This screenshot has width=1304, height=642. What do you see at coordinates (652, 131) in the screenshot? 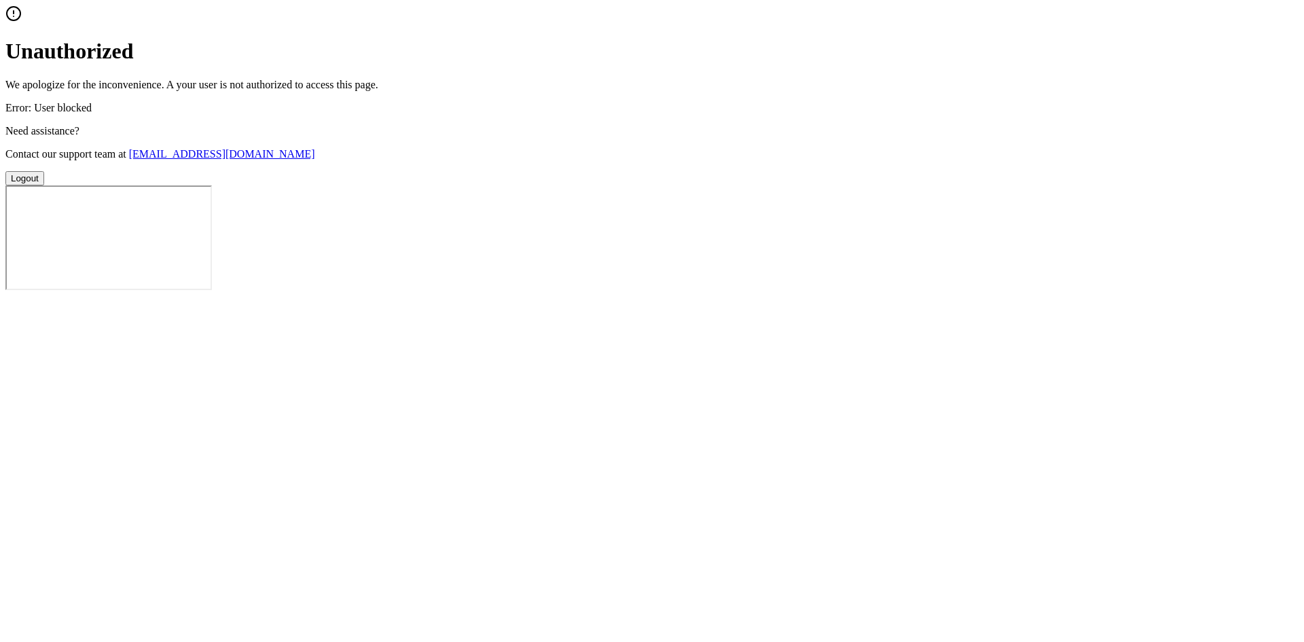
I see `p: Need assistance?` at bounding box center [652, 131].